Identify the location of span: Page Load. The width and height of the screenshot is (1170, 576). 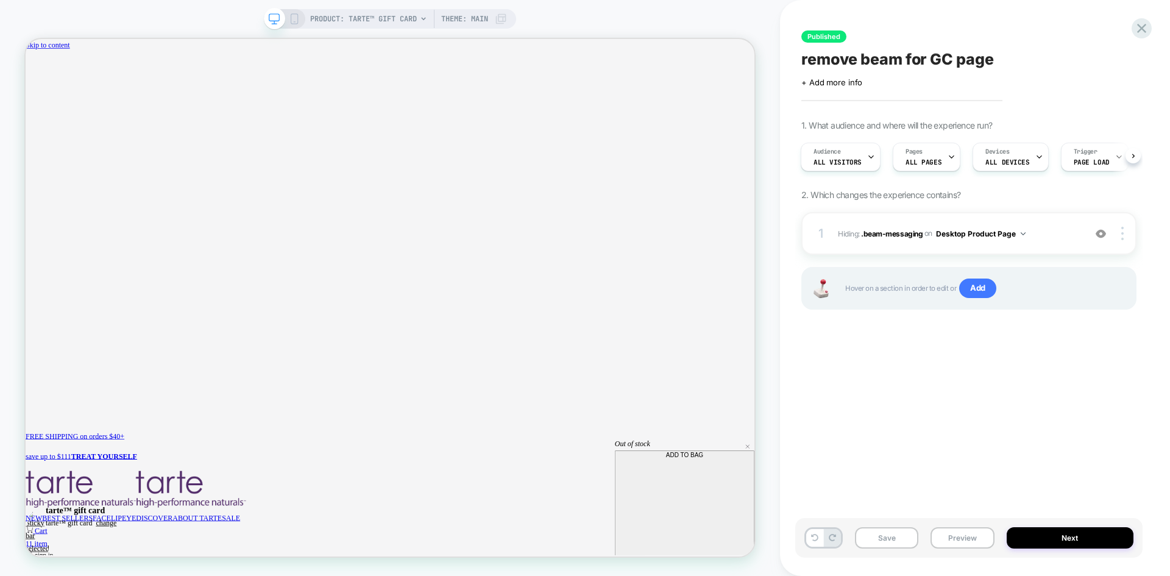
(1091, 162).